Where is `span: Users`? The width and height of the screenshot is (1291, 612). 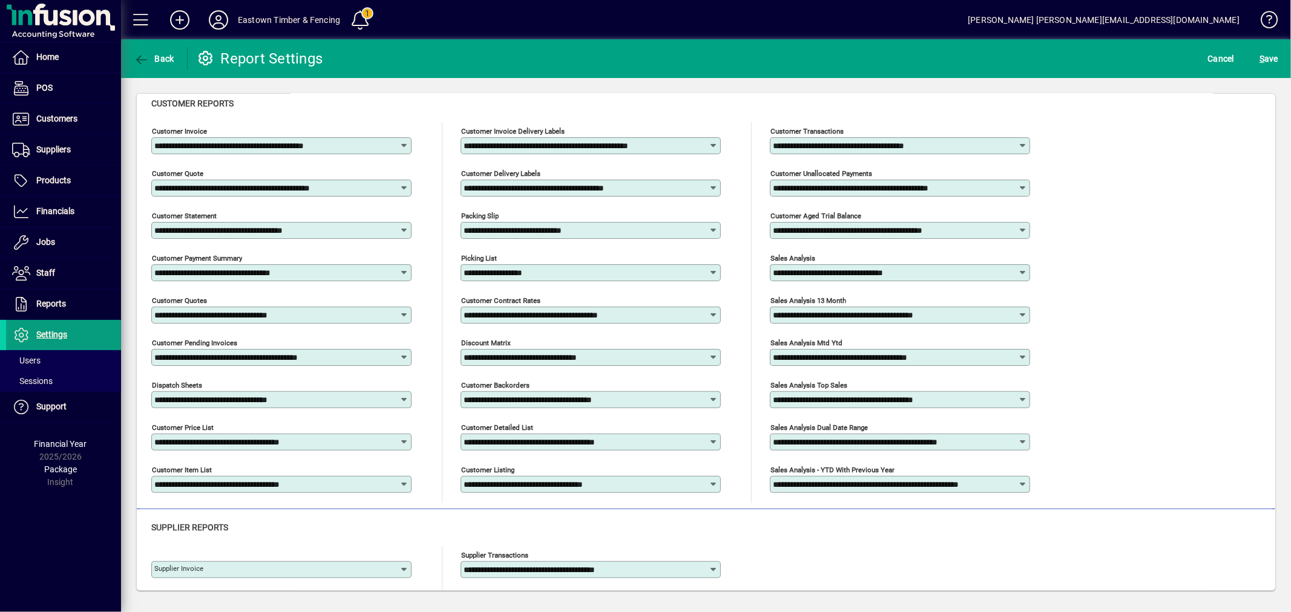 span: Users is located at coordinates (26, 361).